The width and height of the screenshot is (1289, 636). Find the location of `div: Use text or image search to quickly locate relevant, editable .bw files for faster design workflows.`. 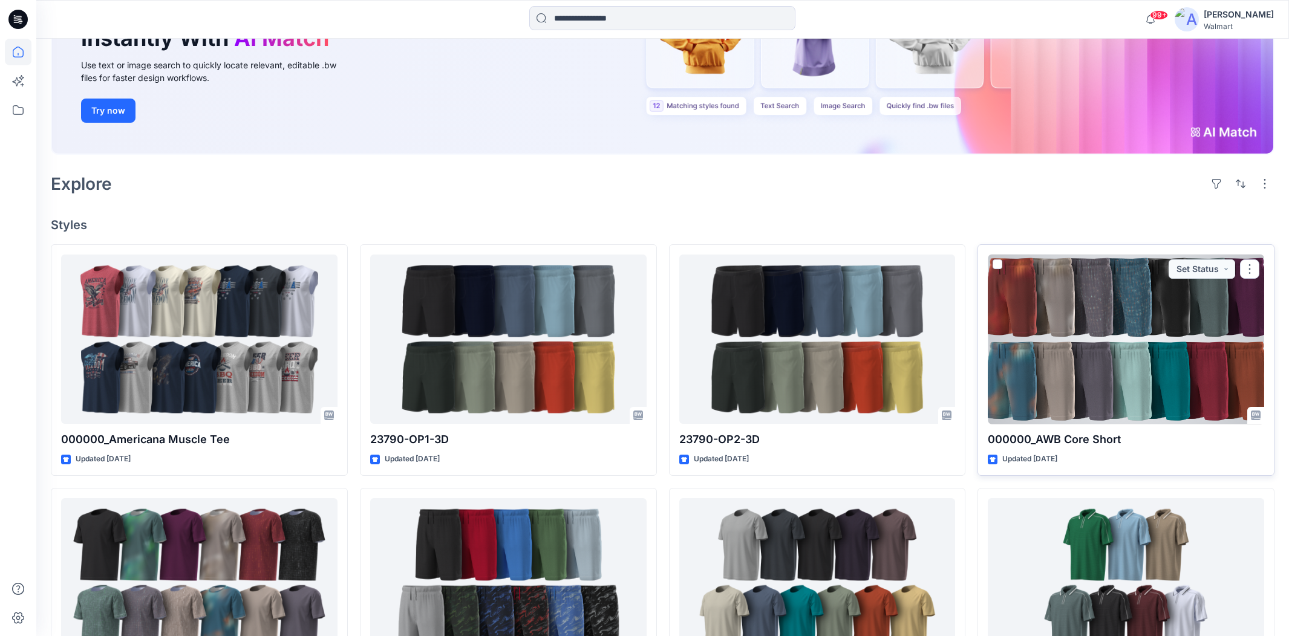

div: Use text or image search to quickly locate relevant, editable .bw files for faster design workflows. is located at coordinates (217, 71).